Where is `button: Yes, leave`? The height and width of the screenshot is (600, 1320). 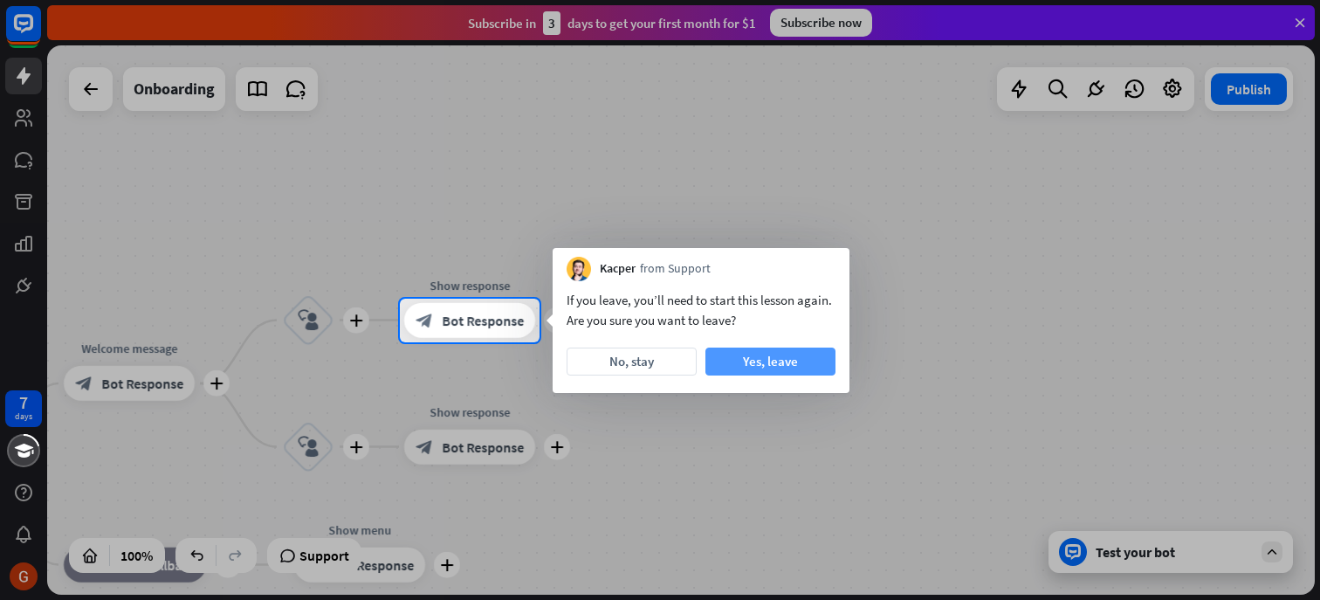 button: Yes, leave is located at coordinates (770, 362).